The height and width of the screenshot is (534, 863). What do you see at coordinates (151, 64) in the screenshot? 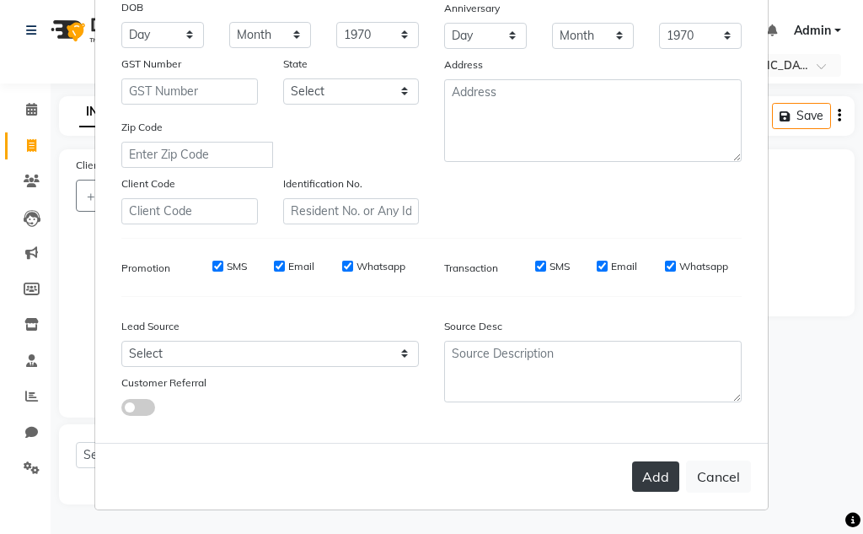
I see `label: GST Number` at bounding box center [151, 64].